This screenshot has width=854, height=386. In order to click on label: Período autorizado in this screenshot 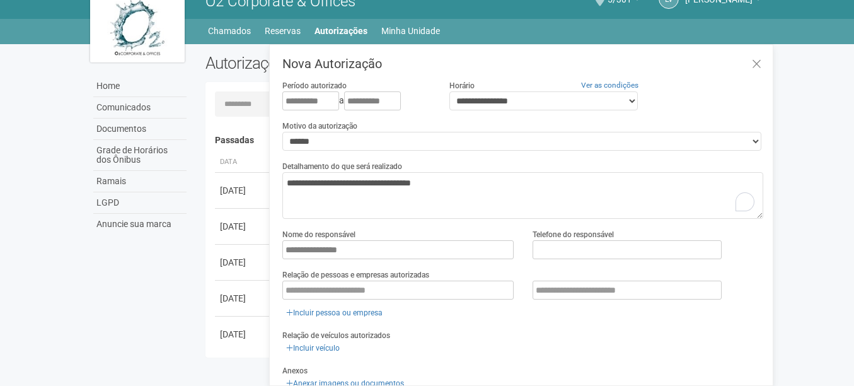, I will do `click(315, 86)`.